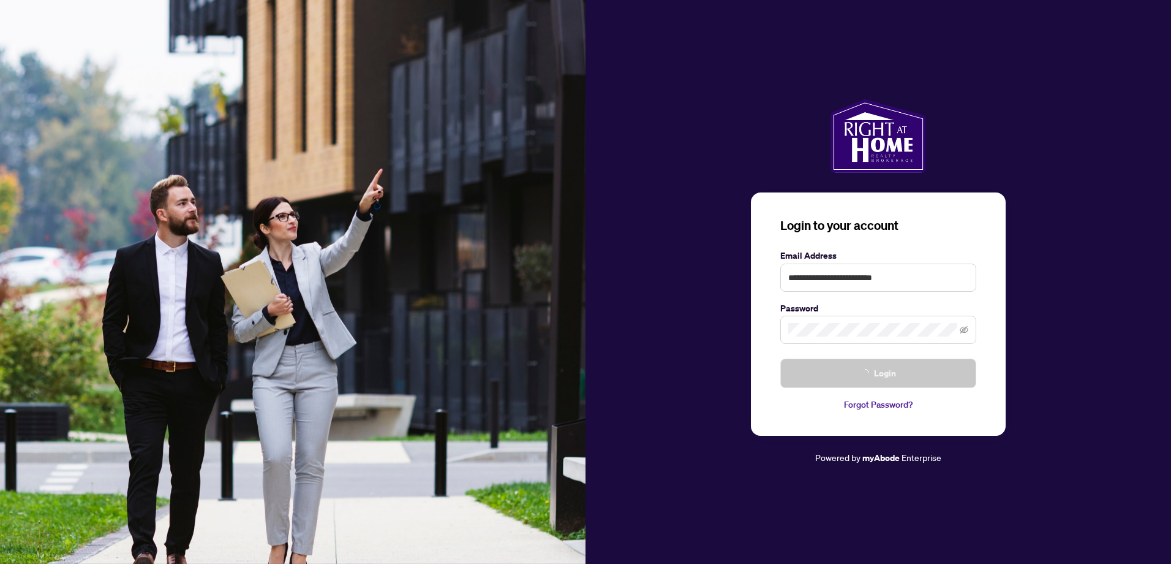 The image size is (1171, 564). Describe the element at coordinates (921, 457) in the screenshot. I see `span: Enterprise` at that location.